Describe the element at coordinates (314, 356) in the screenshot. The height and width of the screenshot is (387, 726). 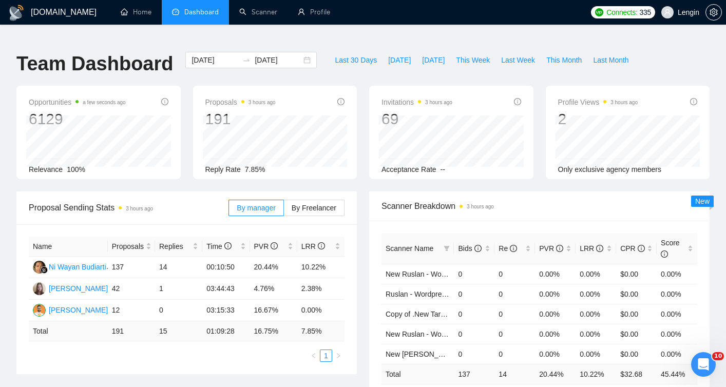
I see `button: left` at that location.